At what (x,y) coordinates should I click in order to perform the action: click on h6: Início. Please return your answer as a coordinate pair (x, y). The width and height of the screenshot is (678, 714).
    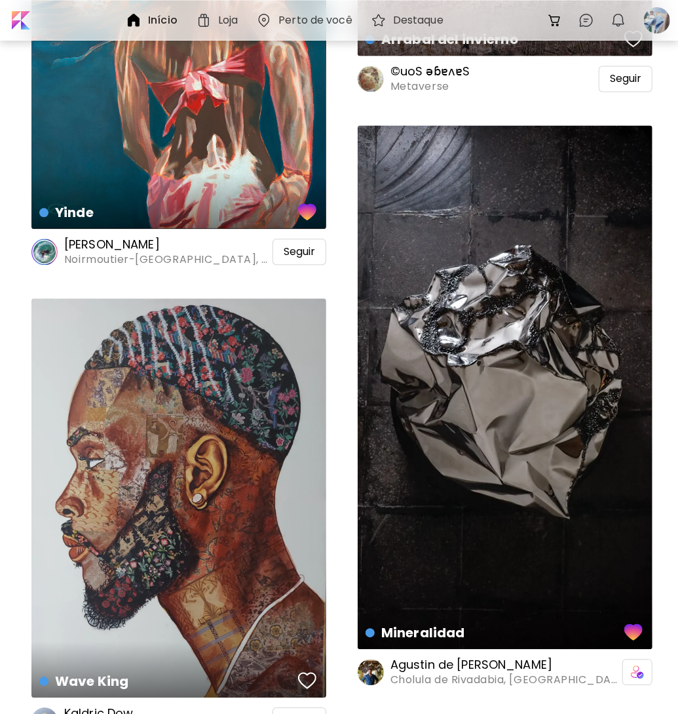
    Looking at the image, I should click on (163, 20).